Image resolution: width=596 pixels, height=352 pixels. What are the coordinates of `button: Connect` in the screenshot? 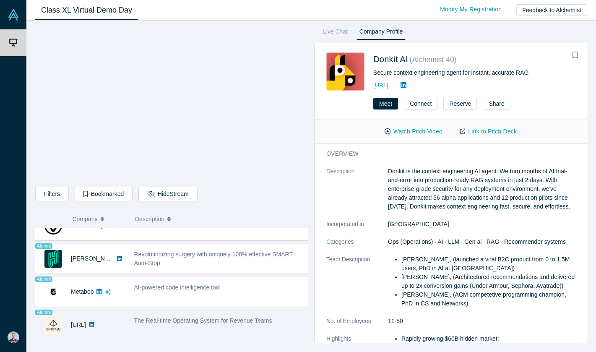 It's located at (421, 104).